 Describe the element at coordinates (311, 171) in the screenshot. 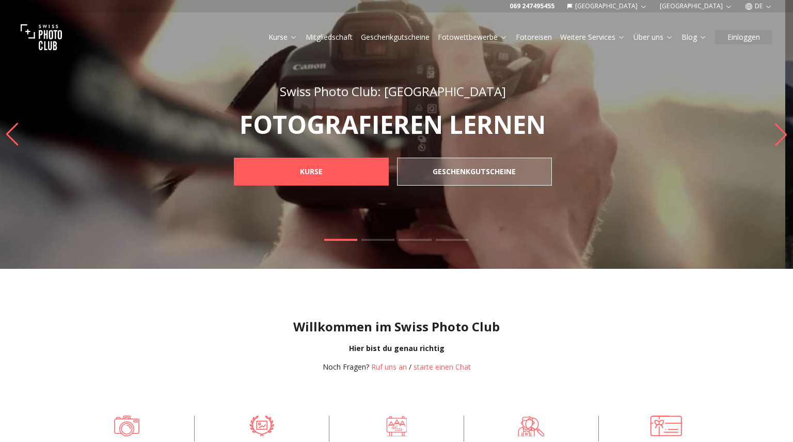

I see `a: KURSE` at that location.